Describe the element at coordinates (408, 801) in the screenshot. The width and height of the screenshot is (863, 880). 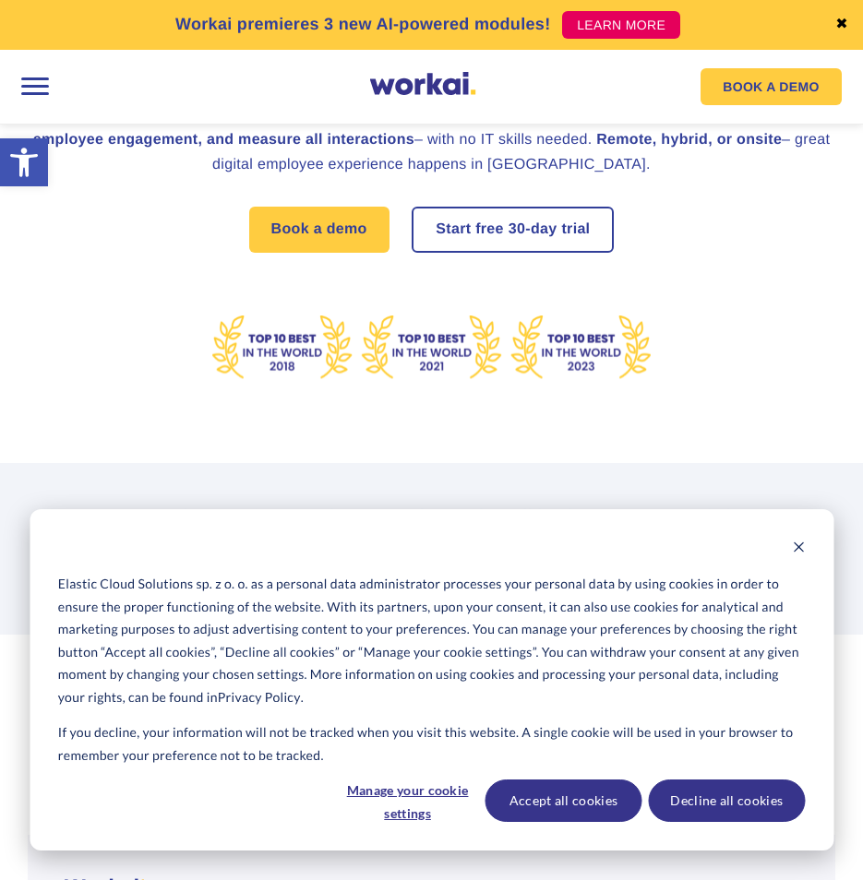
I see `button: Manage your cookie settings` at that location.